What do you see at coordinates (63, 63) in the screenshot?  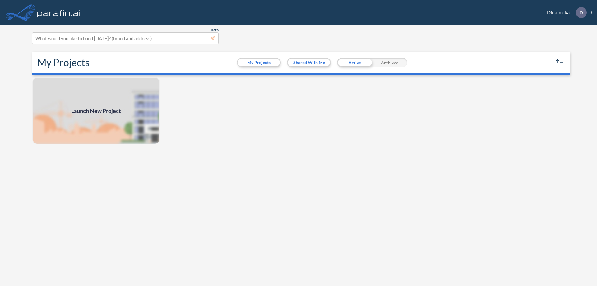 I see `h2: My Projects` at bounding box center [63, 63].